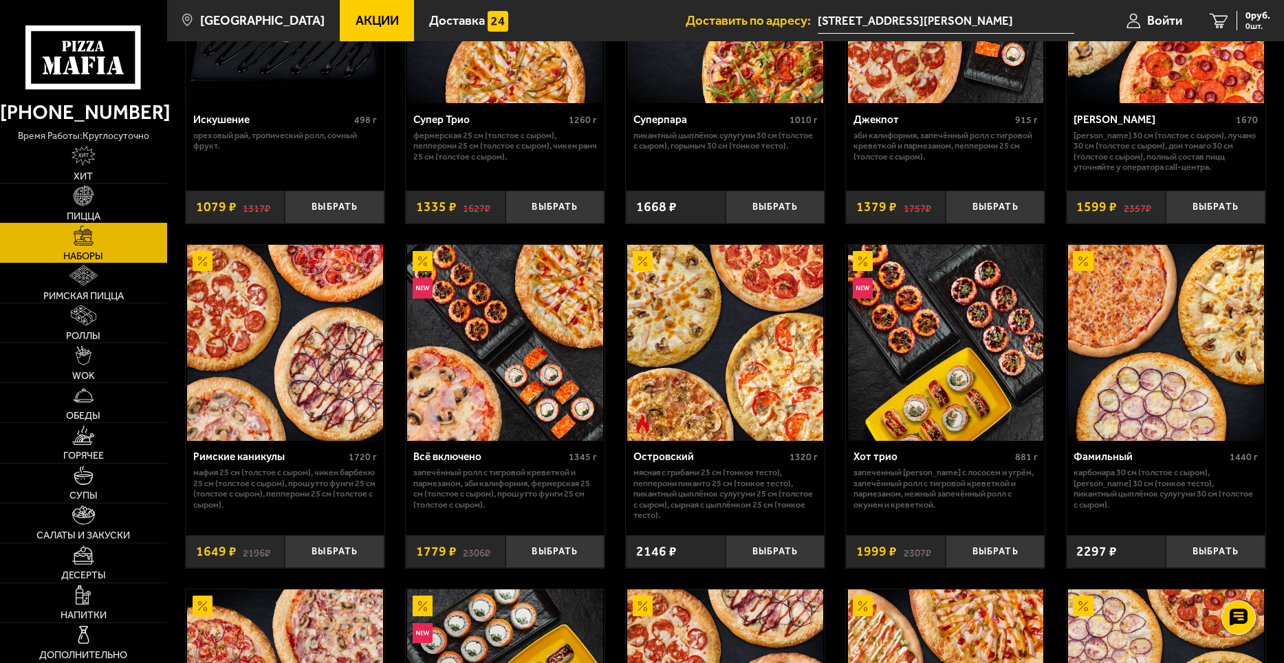  I want to click on a: АкционныйОстрое блюдоОстровский, so click(725, 343).